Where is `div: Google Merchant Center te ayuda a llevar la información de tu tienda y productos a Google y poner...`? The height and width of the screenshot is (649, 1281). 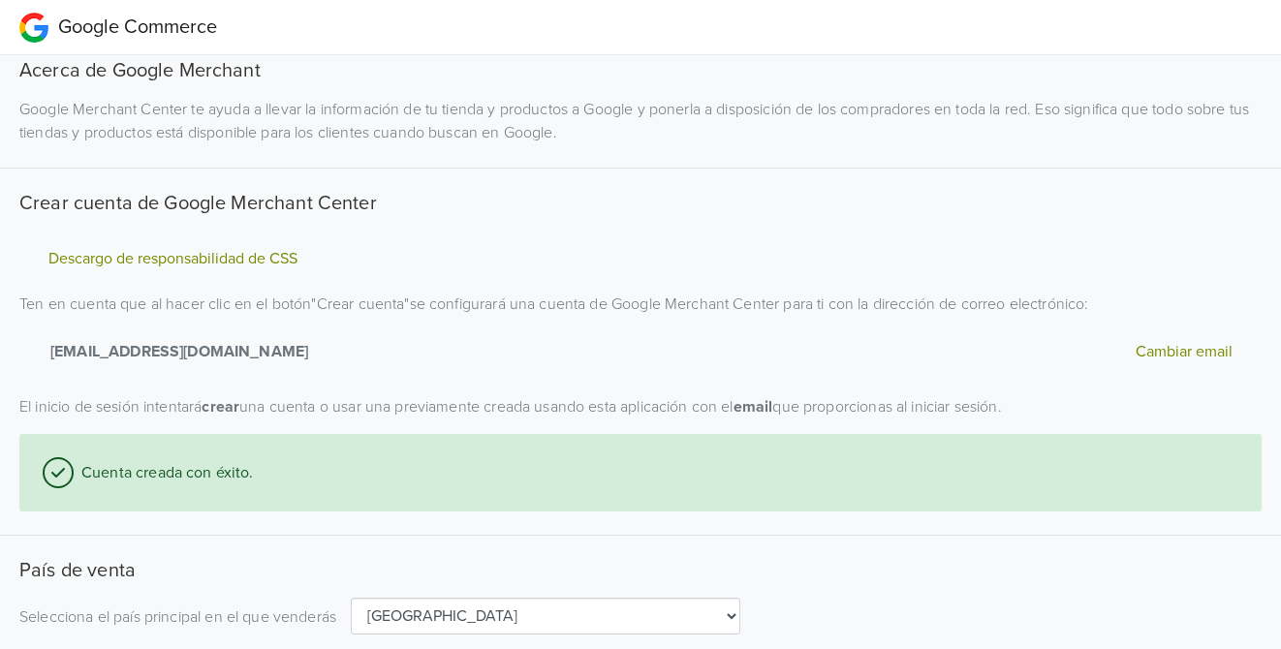 div: Google Merchant Center te ayuda a llevar la información de tu tienda y productos a Google y poner... is located at coordinates (640, 121).